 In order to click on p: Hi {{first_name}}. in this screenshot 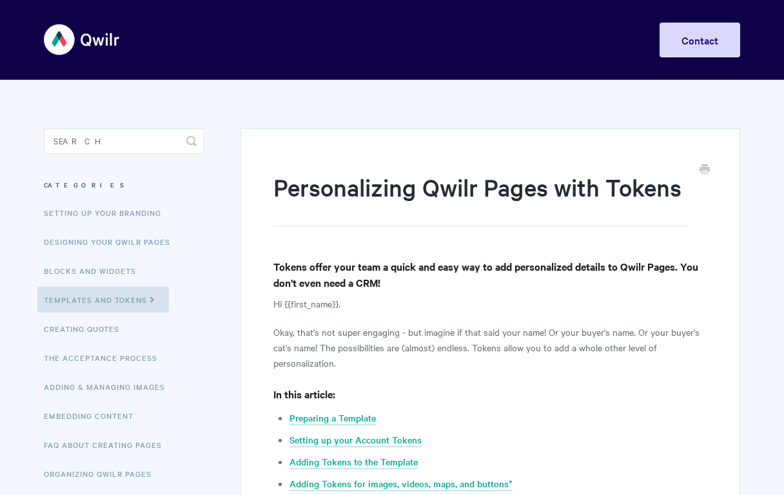, I will do `click(490, 304)`.